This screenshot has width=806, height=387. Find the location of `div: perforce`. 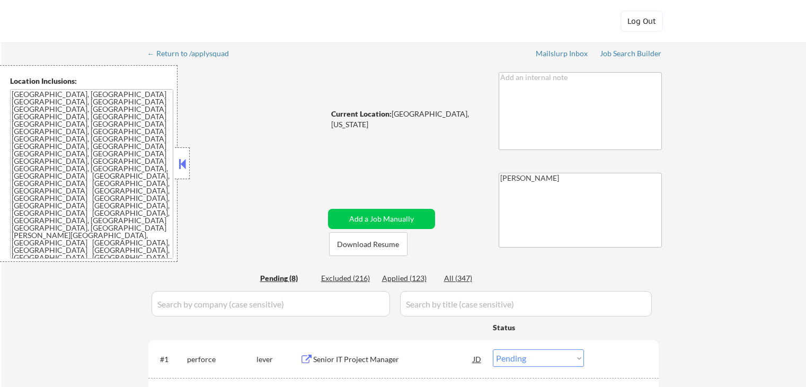

div: perforce is located at coordinates (222, 359).